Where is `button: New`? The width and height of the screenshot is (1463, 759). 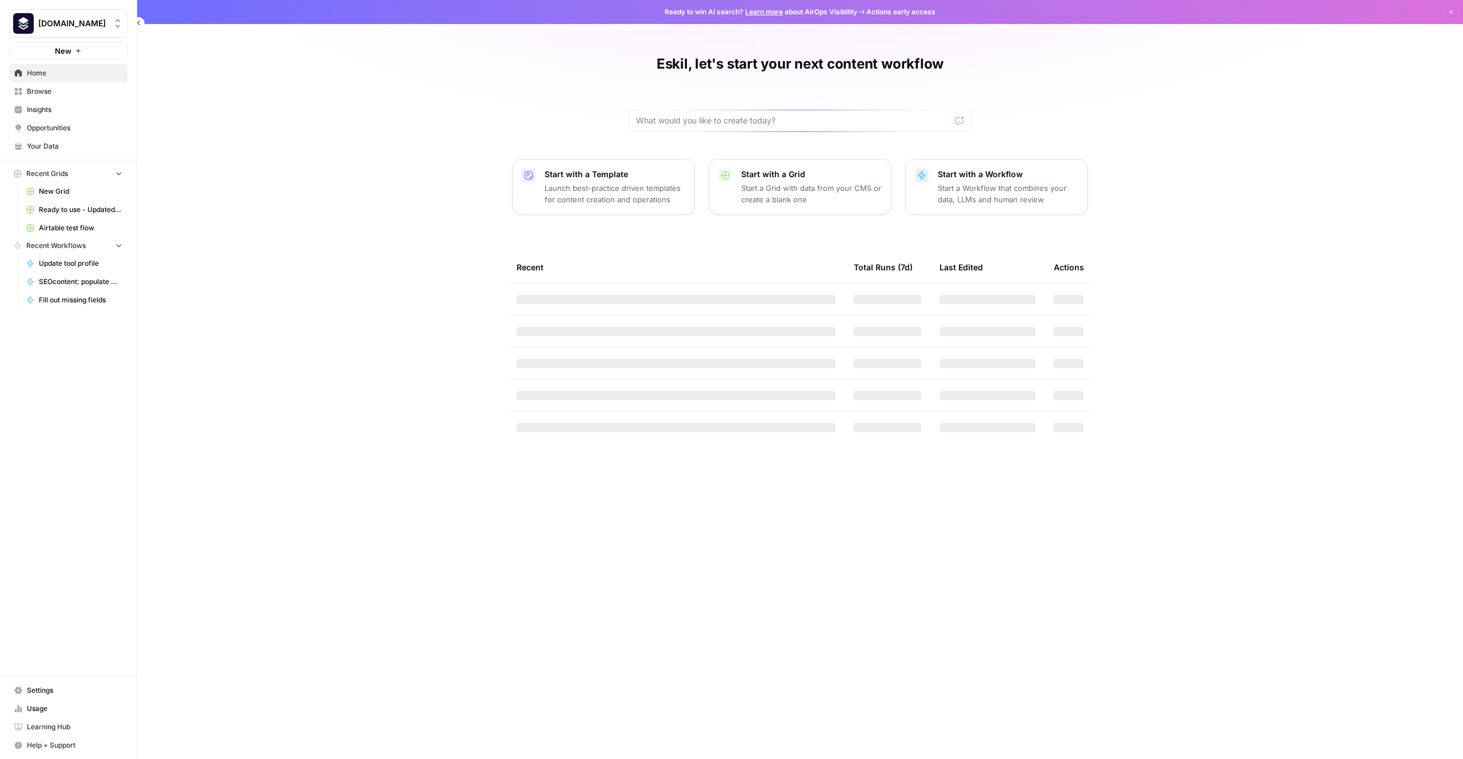
button: New is located at coordinates (68, 51).